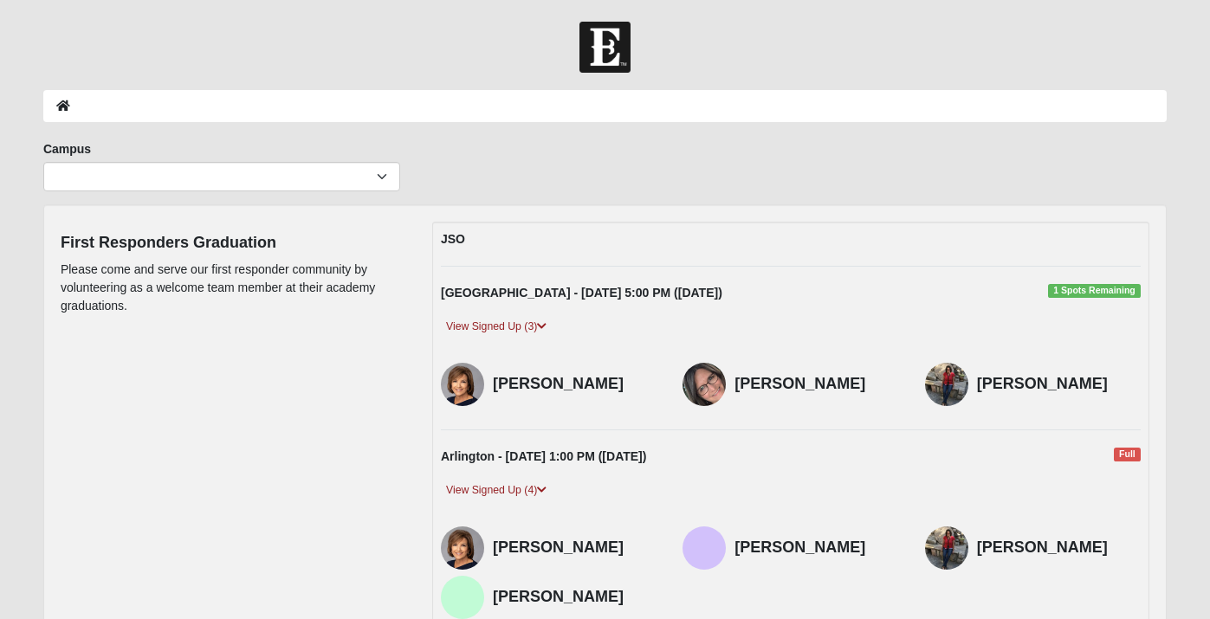  I want to click on span: Full, so click(1127, 455).